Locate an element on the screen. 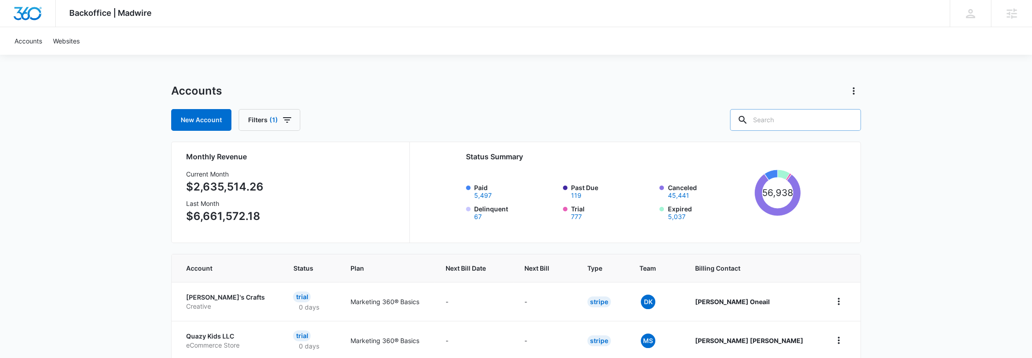 The width and height of the screenshot is (1032, 358). span: Account is located at coordinates (222, 268).